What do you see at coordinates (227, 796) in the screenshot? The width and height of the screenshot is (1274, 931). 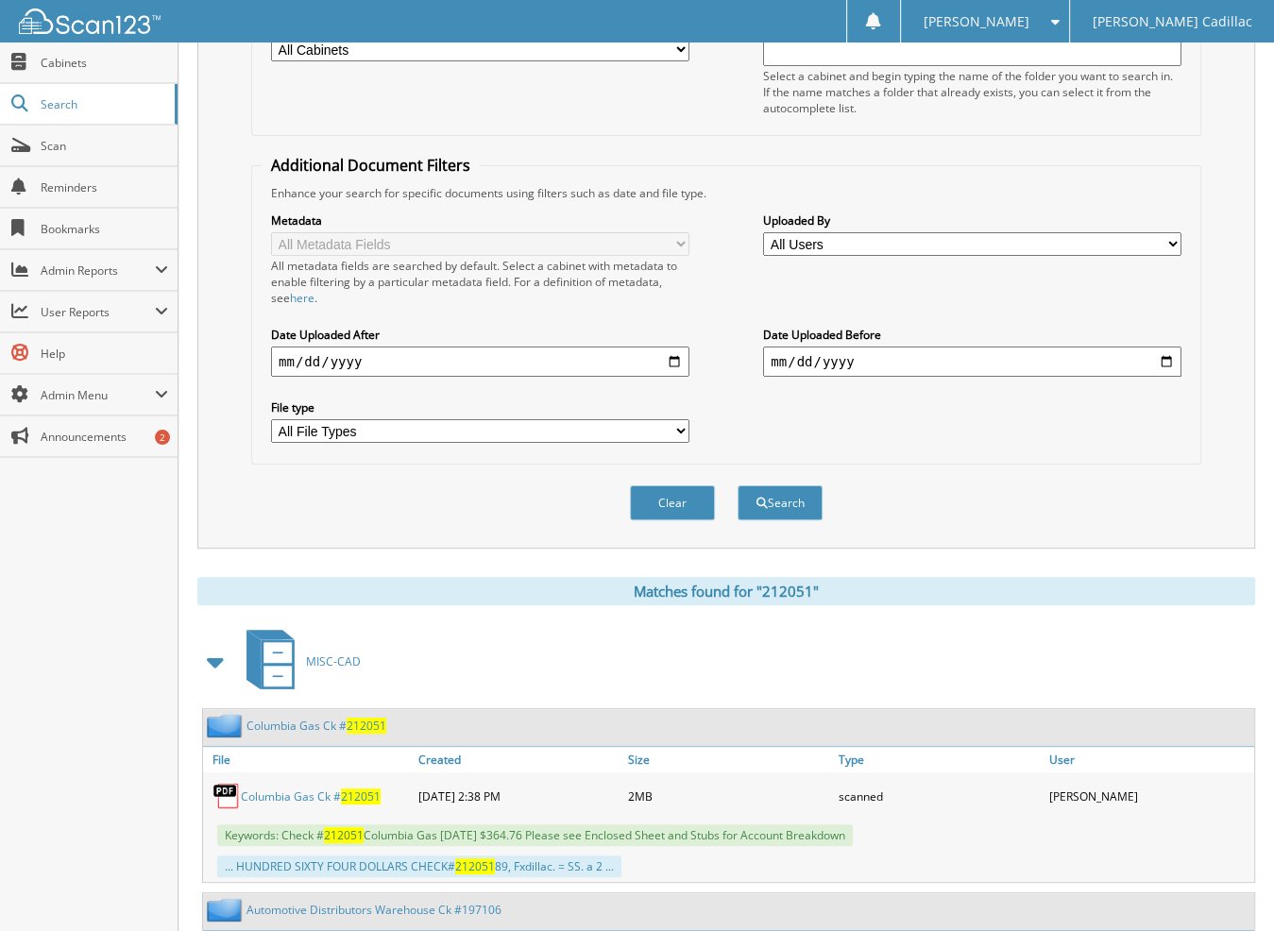 I see `img: PDF.png` at bounding box center [227, 796].